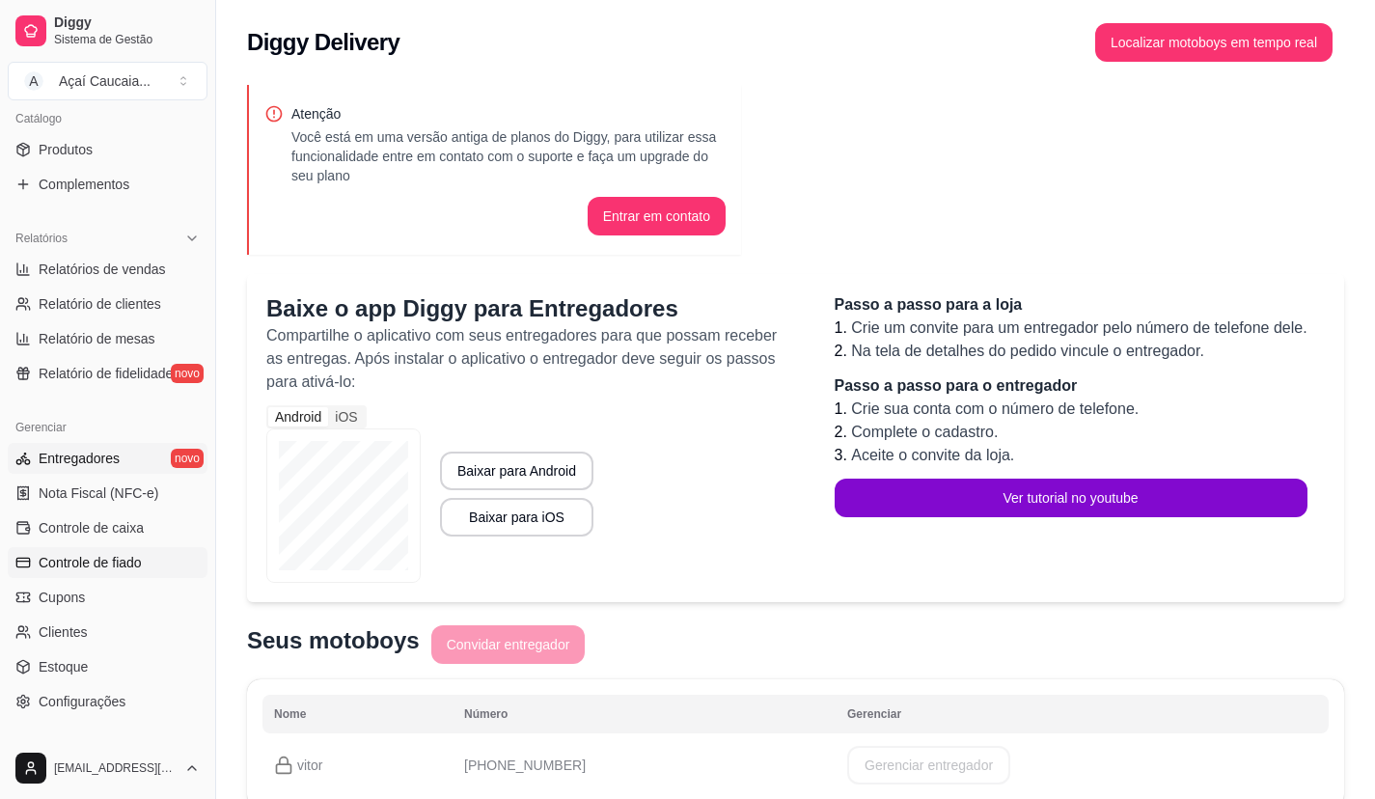 The height and width of the screenshot is (799, 1375). Describe the element at coordinates (84, 184) in the screenshot. I see `span: Complementos` at that location.